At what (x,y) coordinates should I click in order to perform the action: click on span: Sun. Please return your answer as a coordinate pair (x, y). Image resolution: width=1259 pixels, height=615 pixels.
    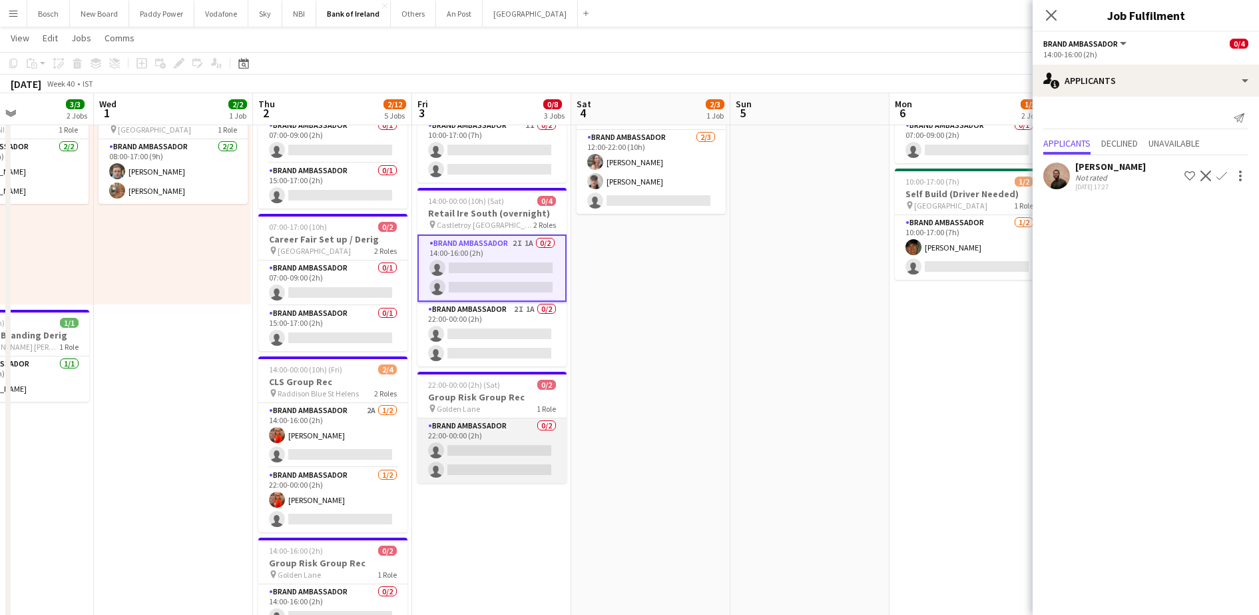
    Looking at the image, I should click on (744, 104).